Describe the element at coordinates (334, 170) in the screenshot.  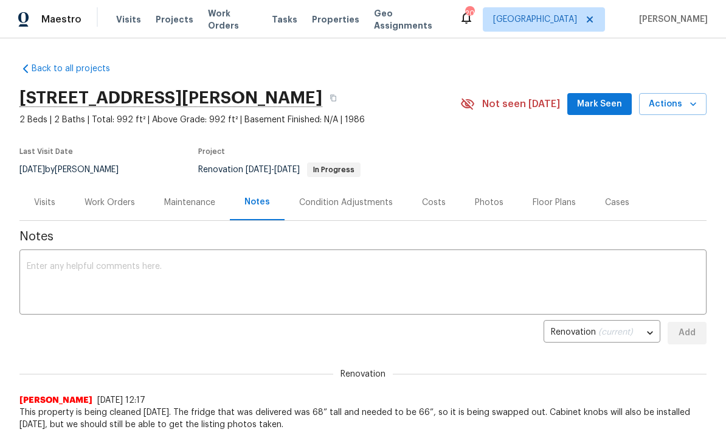
I see `span: In Progress` at that location.